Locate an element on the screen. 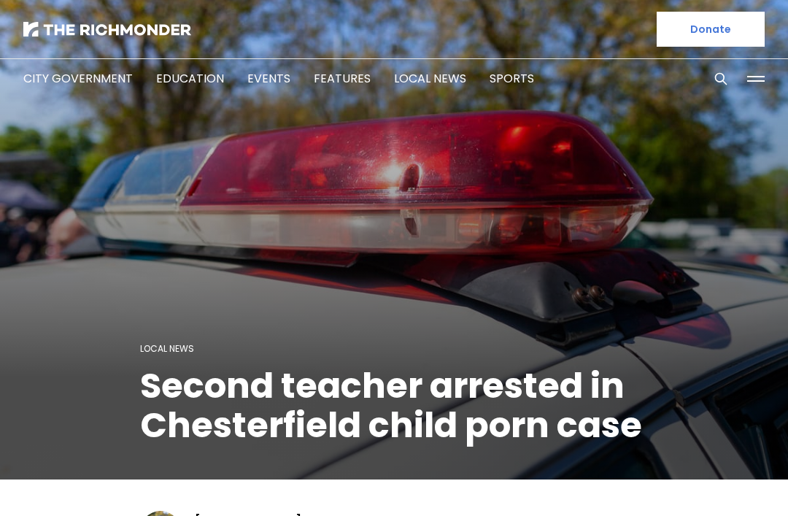  a: Features is located at coordinates (342, 78).